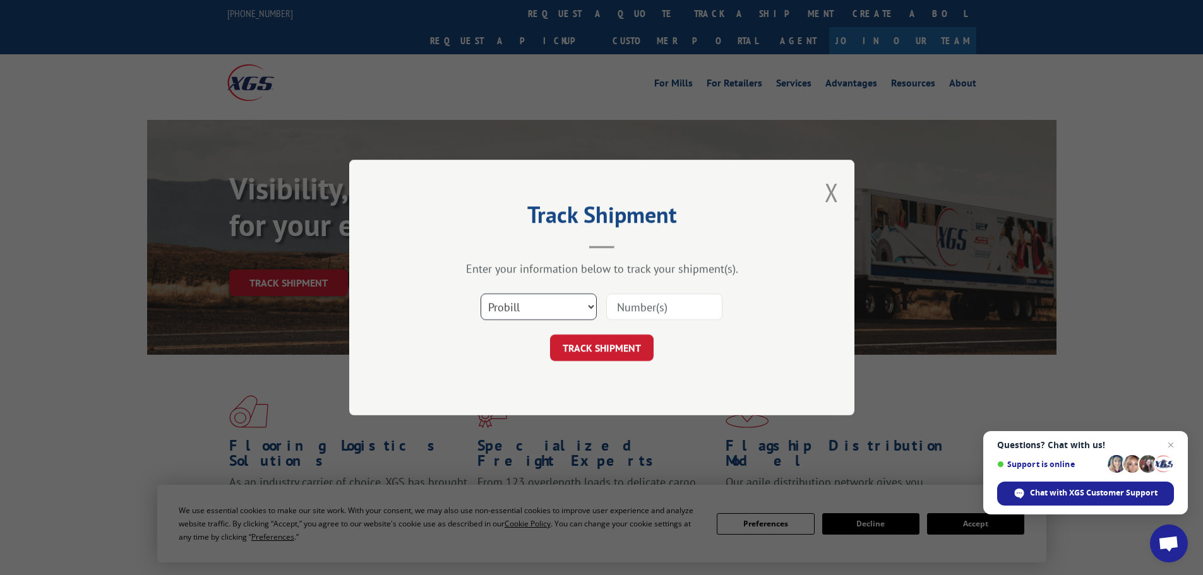 This screenshot has width=1203, height=575. What do you see at coordinates (602, 218) in the screenshot?
I see `h2: Track Shipment` at bounding box center [602, 218].